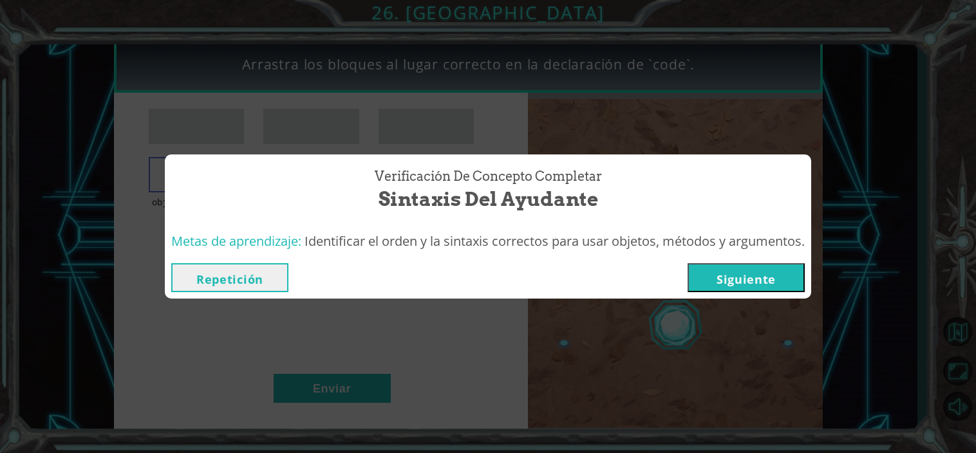  What do you see at coordinates (236, 241) in the screenshot?
I see `span: Metas de aprendizaje:` at bounding box center [236, 241].